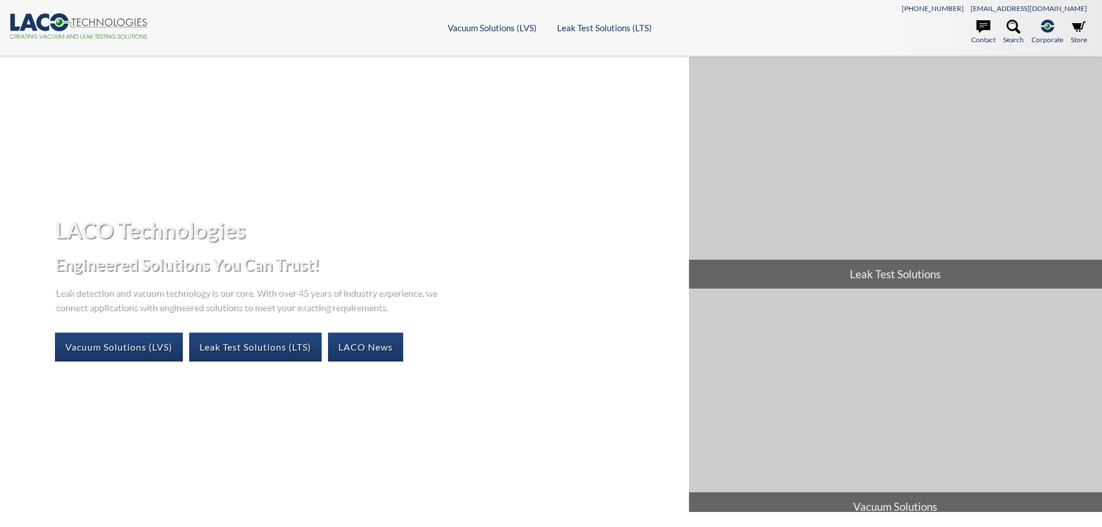  What do you see at coordinates (1047, 39) in the screenshot?
I see `span: Corporate` at bounding box center [1047, 39].